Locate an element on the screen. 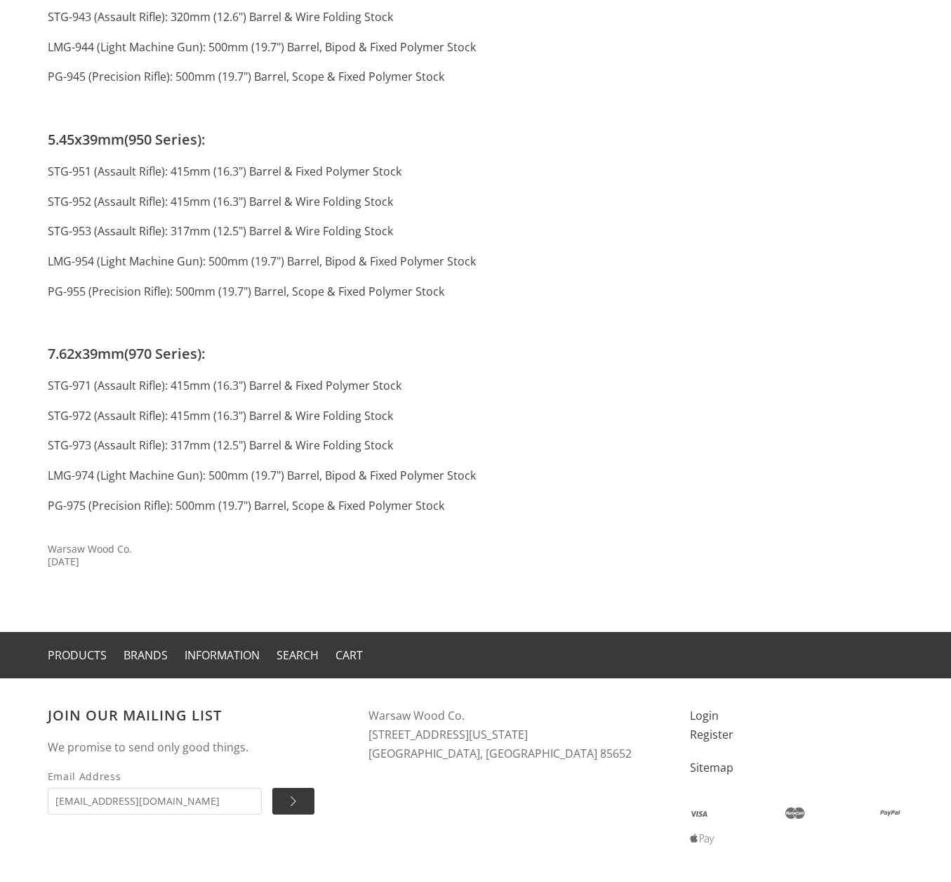 The image size is (951, 882). a: Search is located at coordinates (298, 655).